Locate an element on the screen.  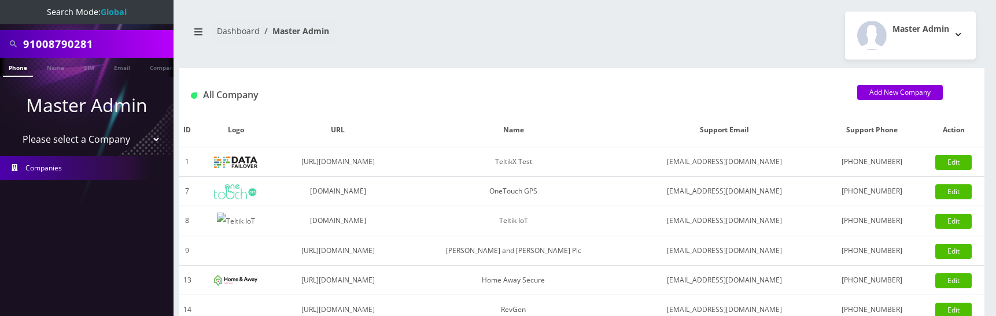
a: Dashboard is located at coordinates (238, 31).